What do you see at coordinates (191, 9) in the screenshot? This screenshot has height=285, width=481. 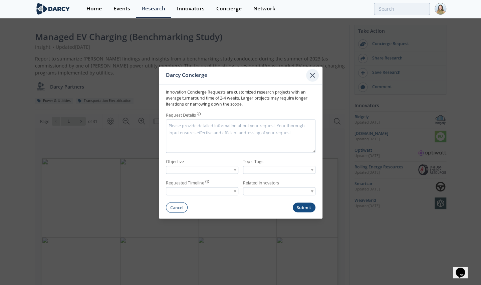 I see `div: Innovators` at bounding box center [191, 9].